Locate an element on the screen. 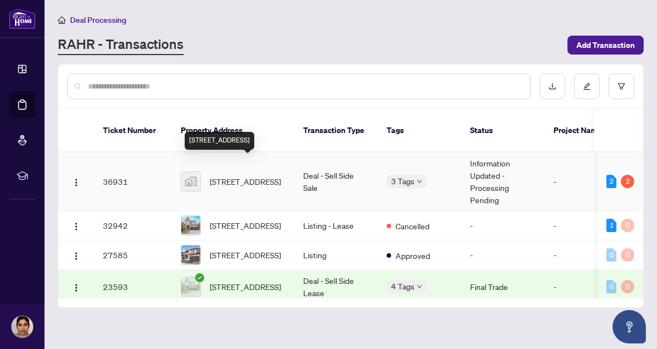 Image resolution: width=657 pixels, height=349 pixels. span: download is located at coordinates (552, 86).